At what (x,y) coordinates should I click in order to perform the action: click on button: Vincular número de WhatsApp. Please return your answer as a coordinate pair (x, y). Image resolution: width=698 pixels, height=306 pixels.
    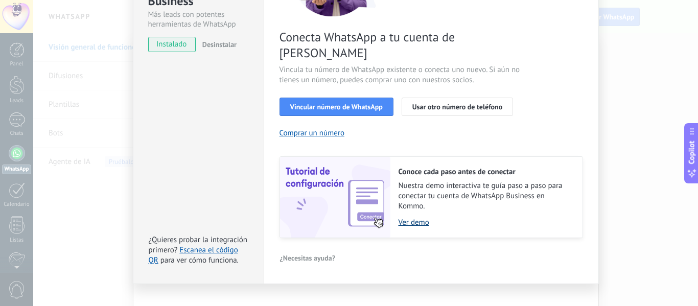
    Looking at the image, I should click on (336, 107).